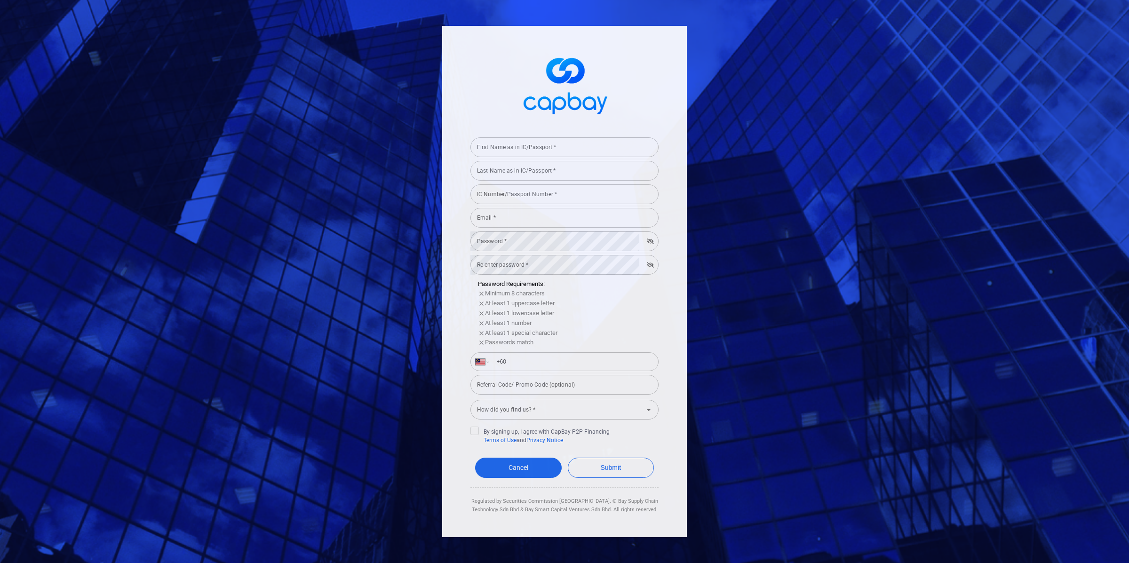 This screenshot has height=563, width=1129. I want to click on span: Passwords match, so click(509, 342).